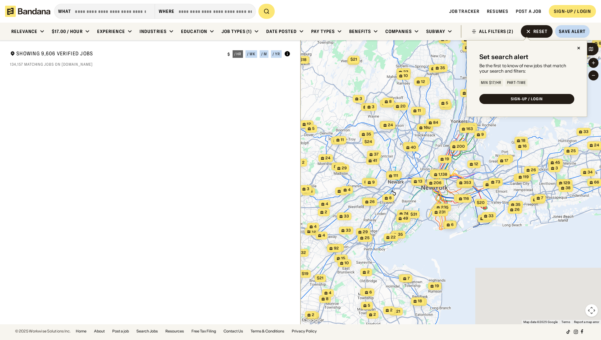 The image size is (601, 340). What do you see at coordinates (147, 331) in the screenshot?
I see `a: Search Jobs` at bounding box center [147, 331].